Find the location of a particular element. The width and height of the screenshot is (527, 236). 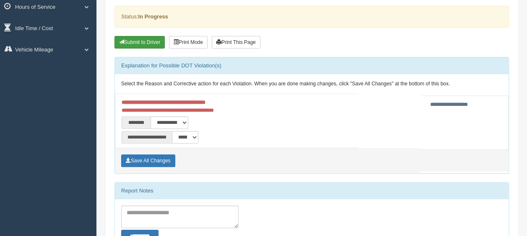

strong: In Progress is located at coordinates (153, 16).